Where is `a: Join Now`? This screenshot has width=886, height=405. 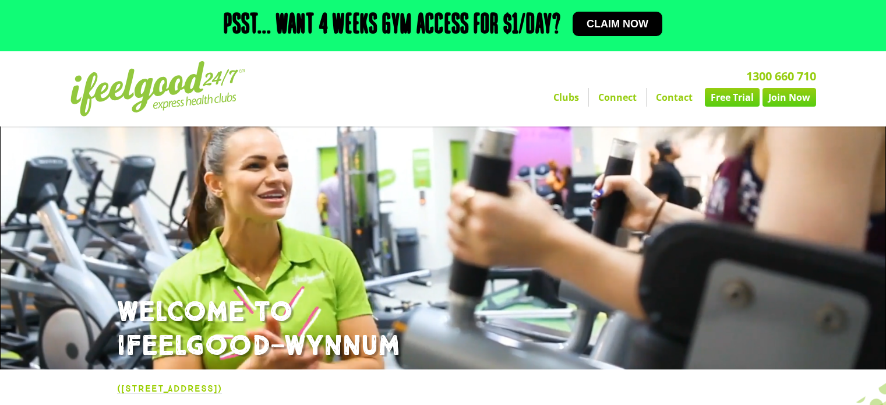
a: Join Now is located at coordinates (790, 97).